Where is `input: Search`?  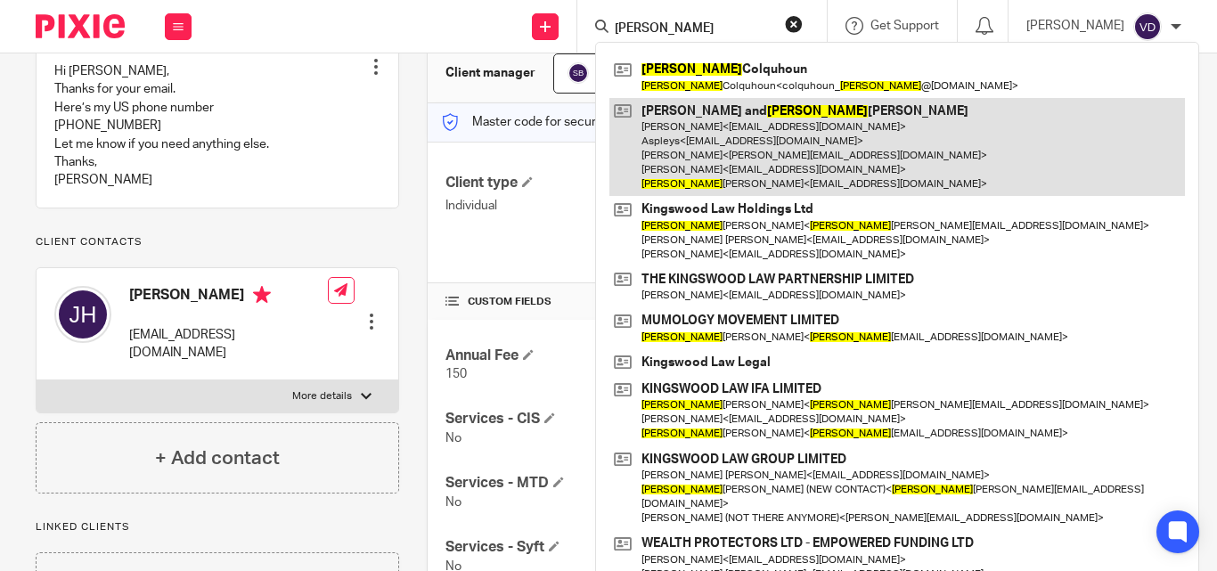
input: Search is located at coordinates (693, 29).